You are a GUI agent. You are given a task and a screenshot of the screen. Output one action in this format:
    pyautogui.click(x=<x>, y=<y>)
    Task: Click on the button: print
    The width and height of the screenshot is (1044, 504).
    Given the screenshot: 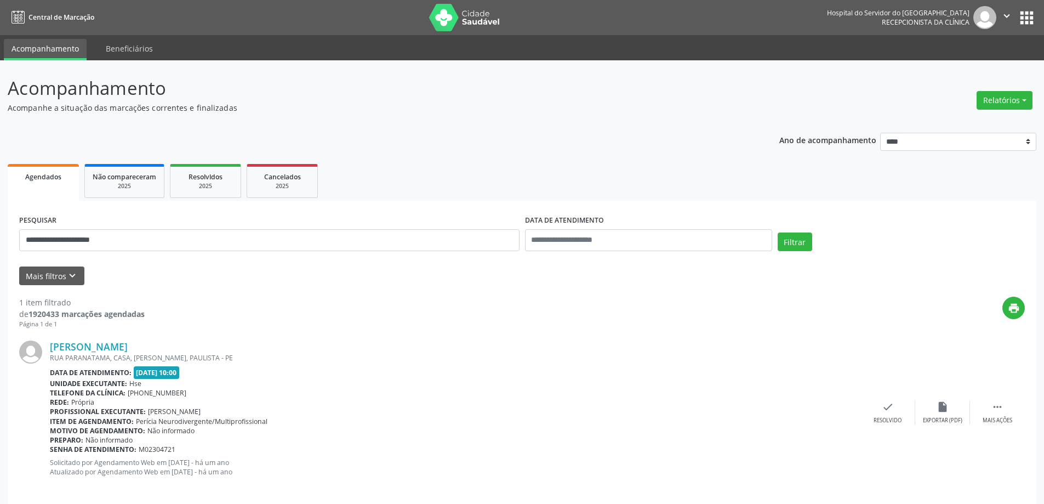 What is the action you would take?
    pyautogui.click(x=1013, y=307)
    